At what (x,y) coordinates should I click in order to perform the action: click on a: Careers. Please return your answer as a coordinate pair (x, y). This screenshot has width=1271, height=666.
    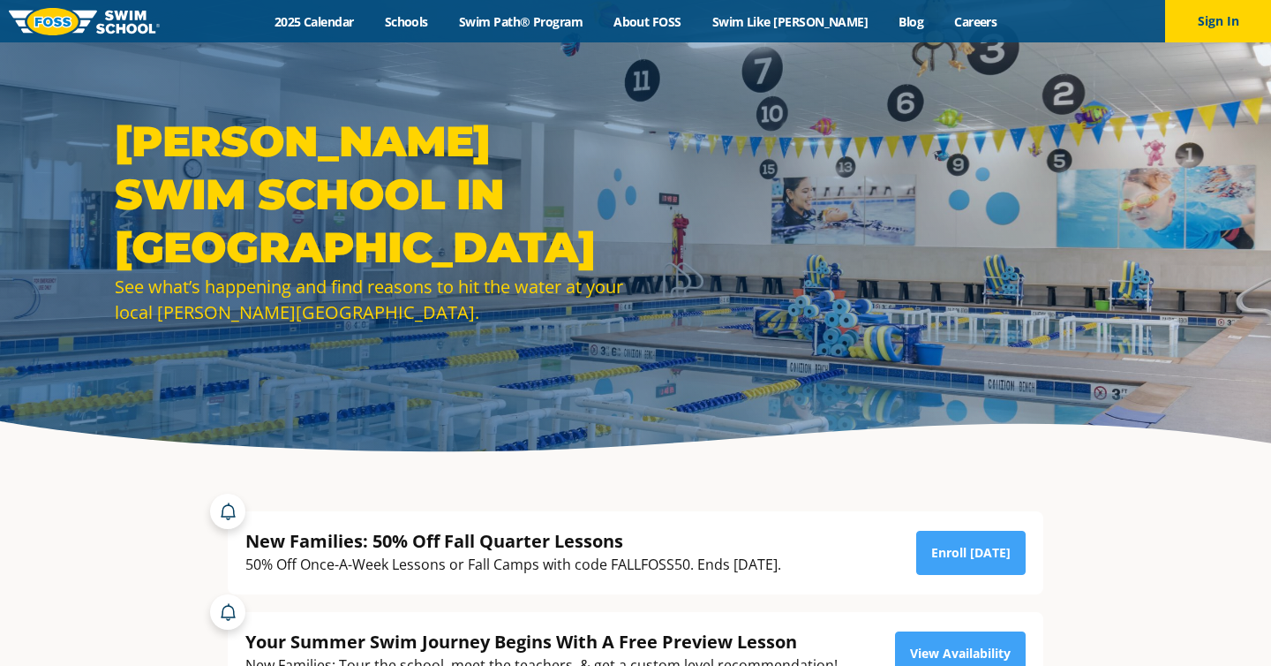
    Looking at the image, I should click on (976, 21).